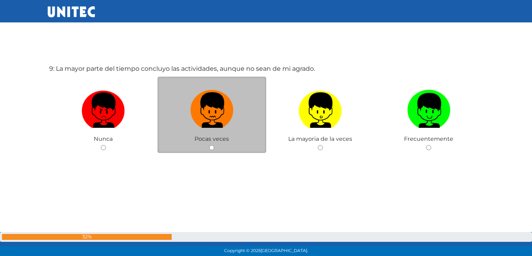 Image resolution: width=532 pixels, height=256 pixels. Describe the element at coordinates (87, 237) in the screenshot. I see `div: 32%` at that location.